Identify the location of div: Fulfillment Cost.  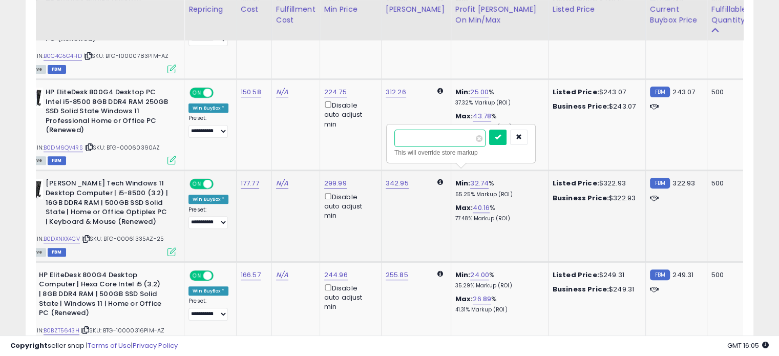
(296, 15).